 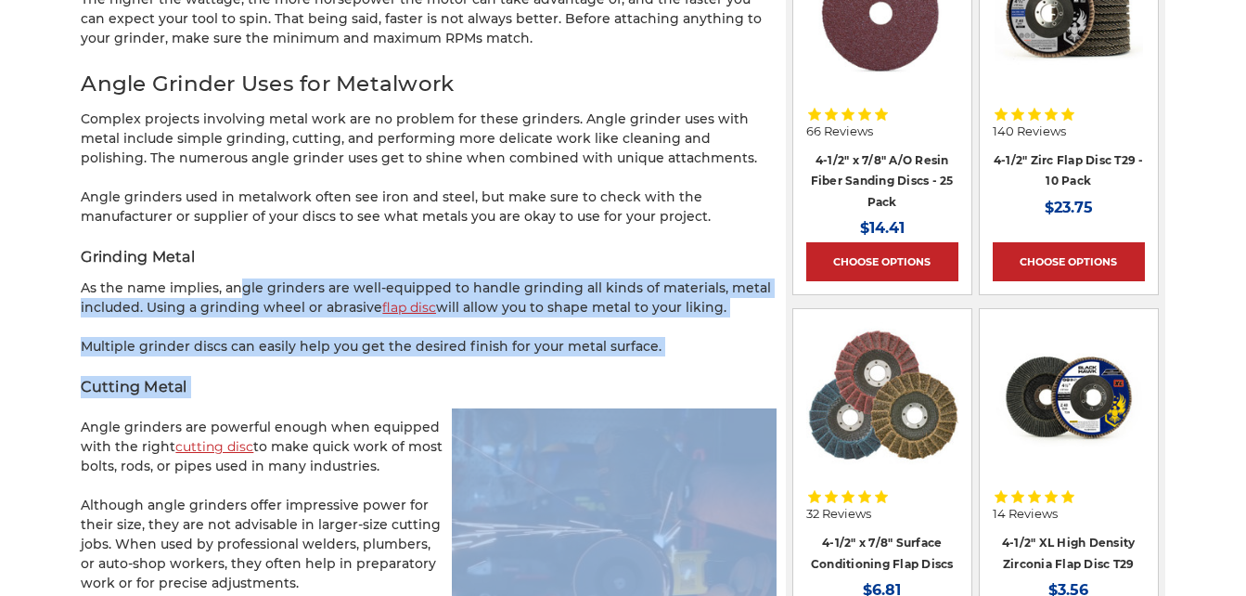 What do you see at coordinates (1025, 513) in the screenshot?
I see `span: 14 Reviews` at bounding box center [1025, 513].